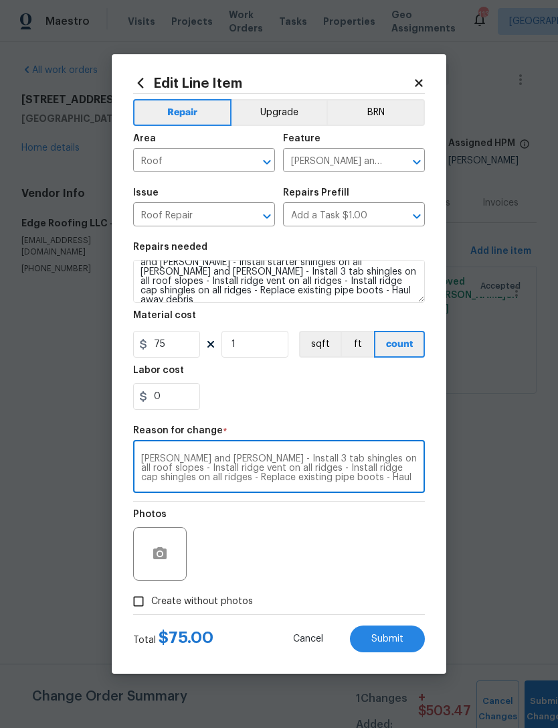 The height and width of the screenshot is (728, 558). What do you see at coordinates (388, 639) in the screenshot?
I see `span: Submit` at bounding box center [388, 639].